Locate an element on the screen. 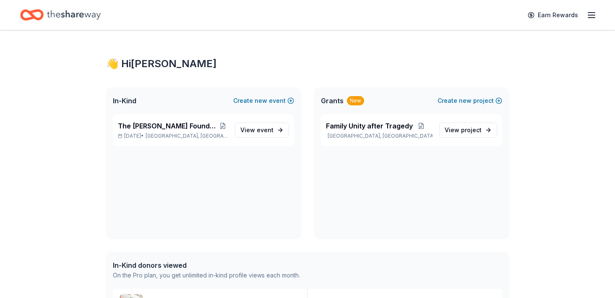 The image size is (615, 298). a: View project is located at coordinates (468, 130).